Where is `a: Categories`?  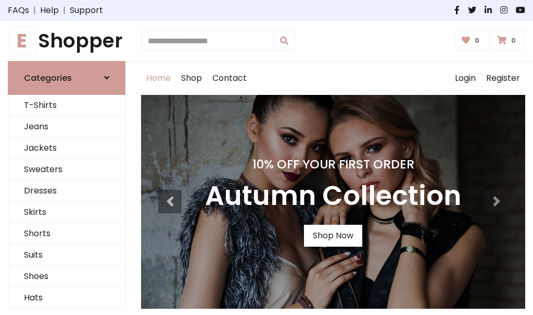
a: Categories is located at coordinates (67, 78).